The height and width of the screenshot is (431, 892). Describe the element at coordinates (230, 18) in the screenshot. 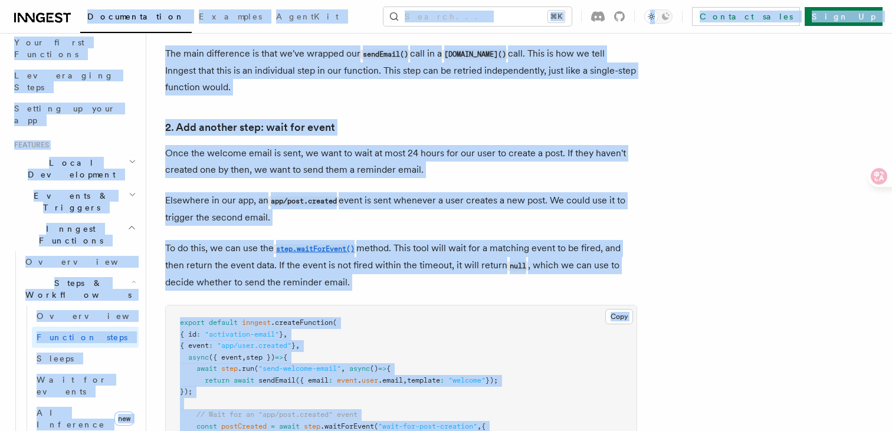

I see `a: Examples` at that location.